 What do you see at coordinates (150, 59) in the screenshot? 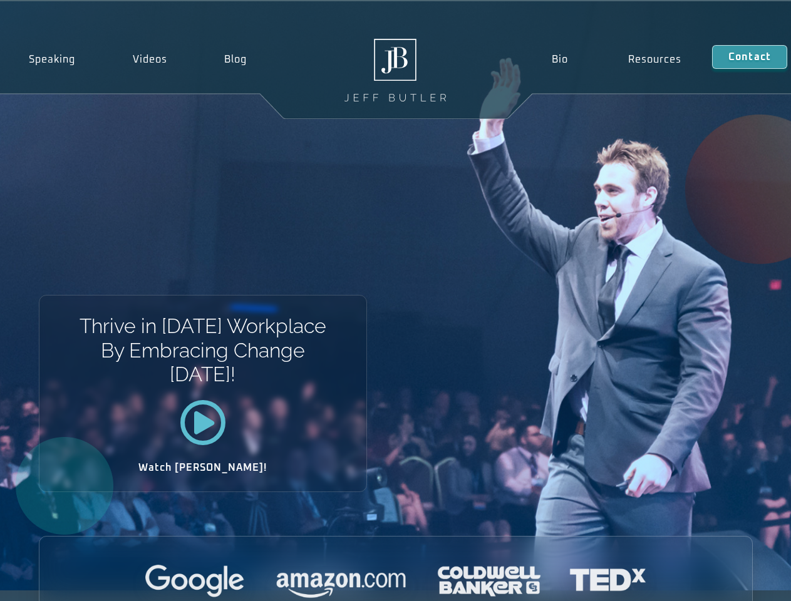
I see `a: Videos` at bounding box center [150, 59].